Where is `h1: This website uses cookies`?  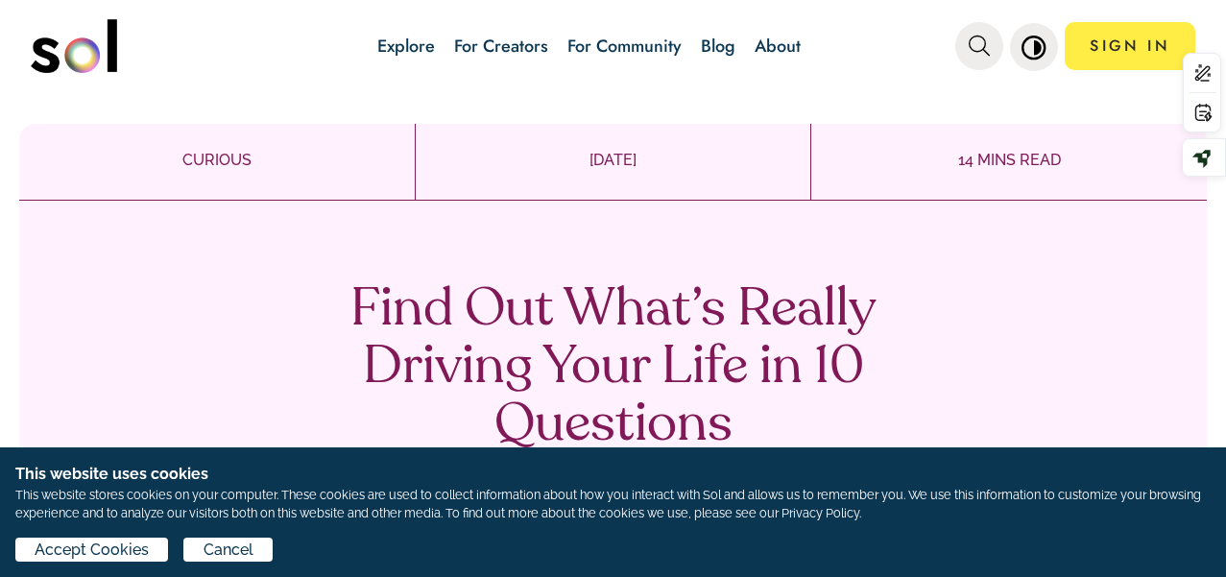 h1: This website uses cookies is located at coordinates (612, 474).